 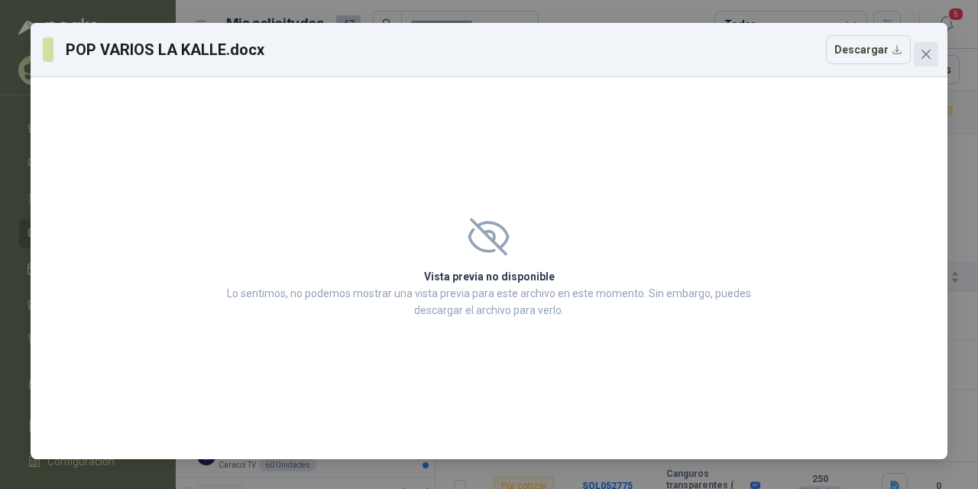 I want to click on h3: POP VARIOS LA KALLE.docx, so click(x=166, y=50).